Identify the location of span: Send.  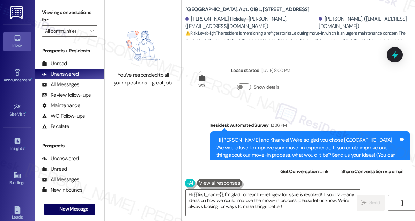
(375, 203).